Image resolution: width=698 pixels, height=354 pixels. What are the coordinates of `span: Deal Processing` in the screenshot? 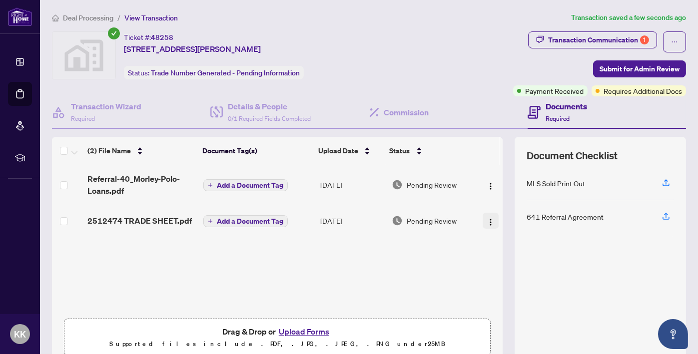 It's located at (88, 18).